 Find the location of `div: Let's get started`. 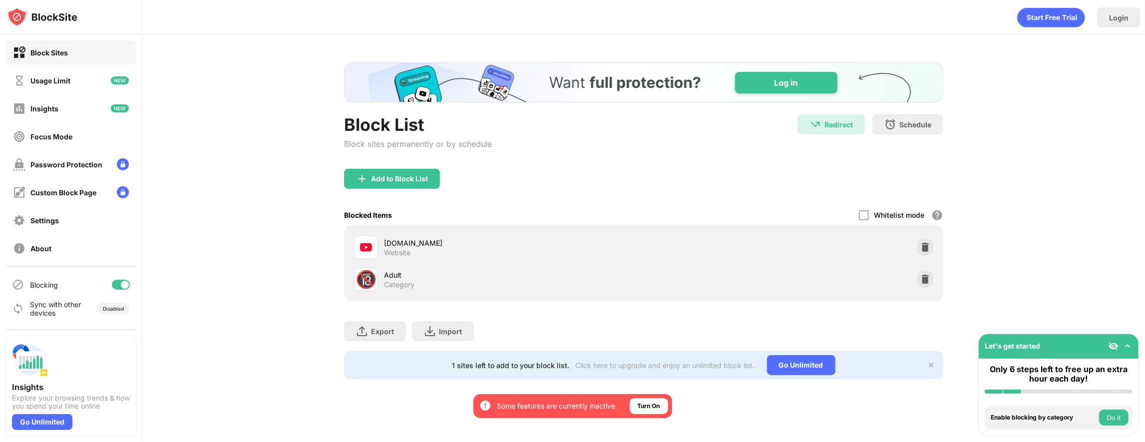

div: Let's get started is located at coordinates (1012, 345).